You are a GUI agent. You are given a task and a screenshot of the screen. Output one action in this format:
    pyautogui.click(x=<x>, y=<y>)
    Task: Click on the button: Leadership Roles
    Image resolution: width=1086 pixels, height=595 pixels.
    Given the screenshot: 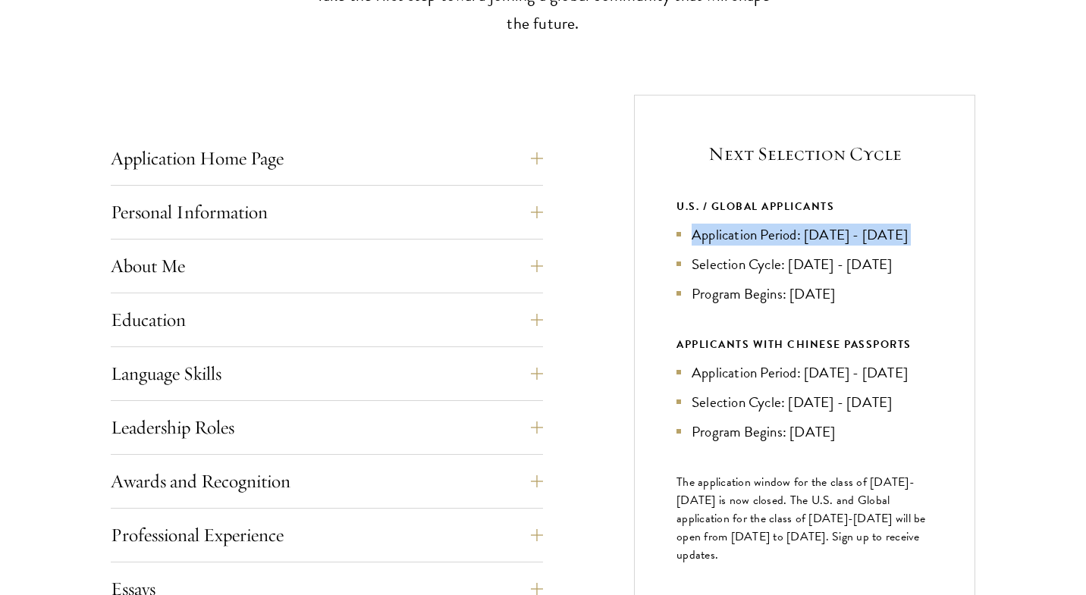 What is the action you would take?
    pyautogui.click(x=327, y=428)
    